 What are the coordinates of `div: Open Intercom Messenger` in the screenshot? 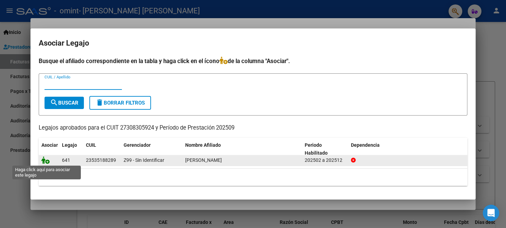 It's located at (491, 213).